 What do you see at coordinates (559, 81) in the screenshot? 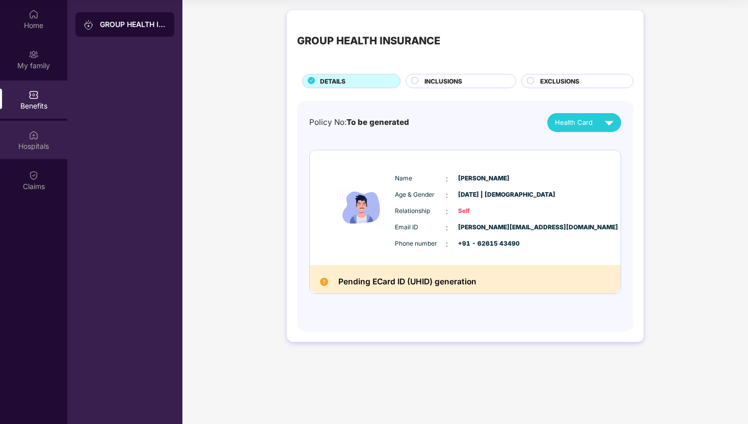
I see `span: EXCLUSIONS` at bounding box center [559, 81].